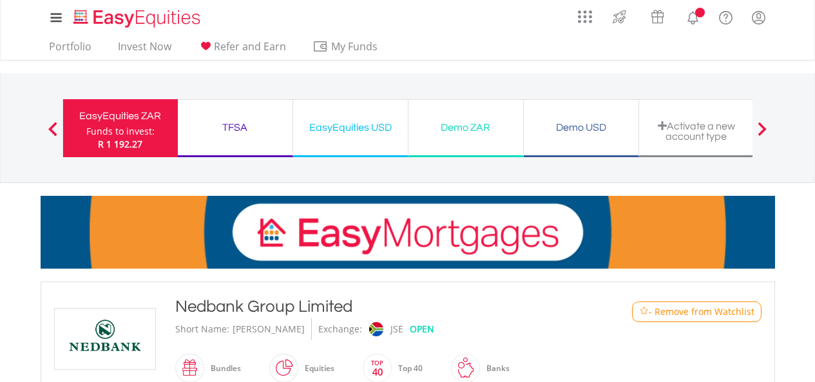 The height and width of the screenshot is (382, 815). Describe the element at coordinates (585, 14) in the screenshot. I see `a: AppsGrid` at that location.